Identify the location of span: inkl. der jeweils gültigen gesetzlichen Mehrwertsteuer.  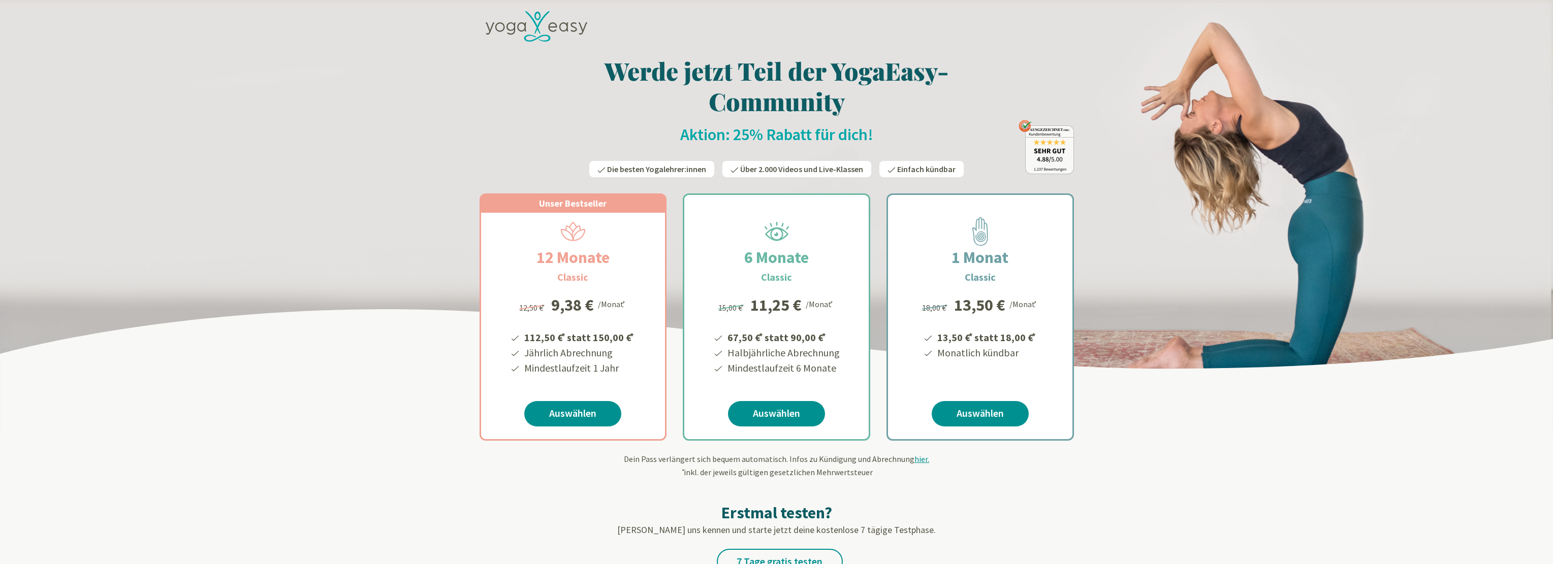
(777, 472).